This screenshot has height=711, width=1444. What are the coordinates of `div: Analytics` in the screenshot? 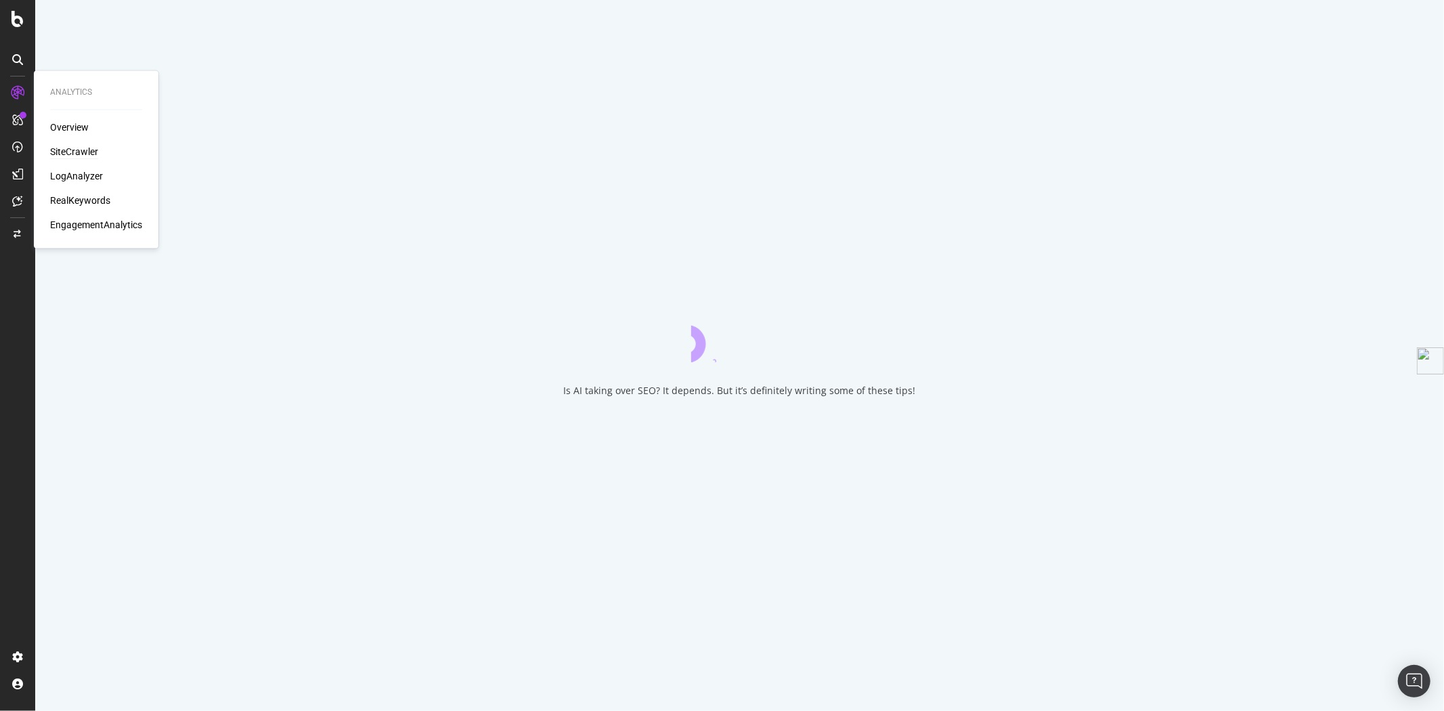 It's located at (96, 92).